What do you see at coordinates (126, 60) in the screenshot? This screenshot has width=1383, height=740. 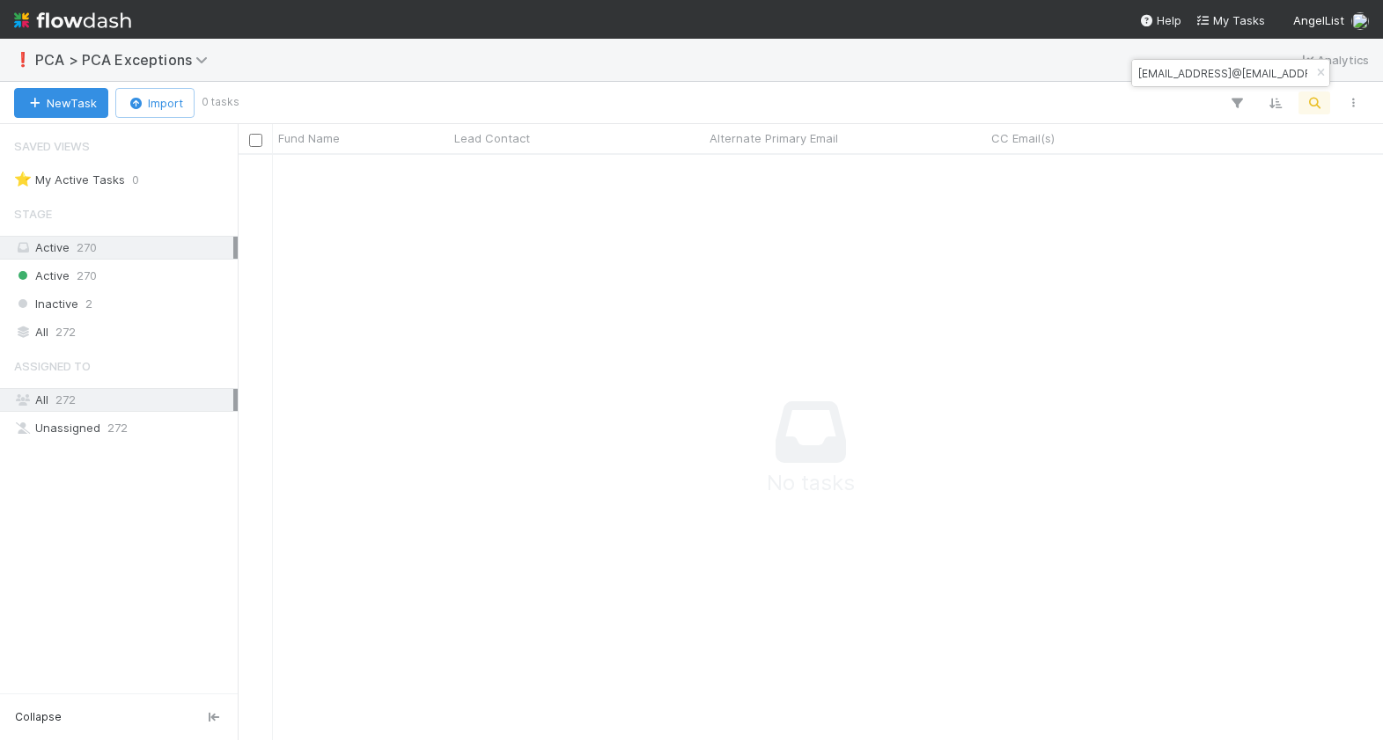 I see `span: PCA > PCA Exceptions` at bounding box center [126, 60].